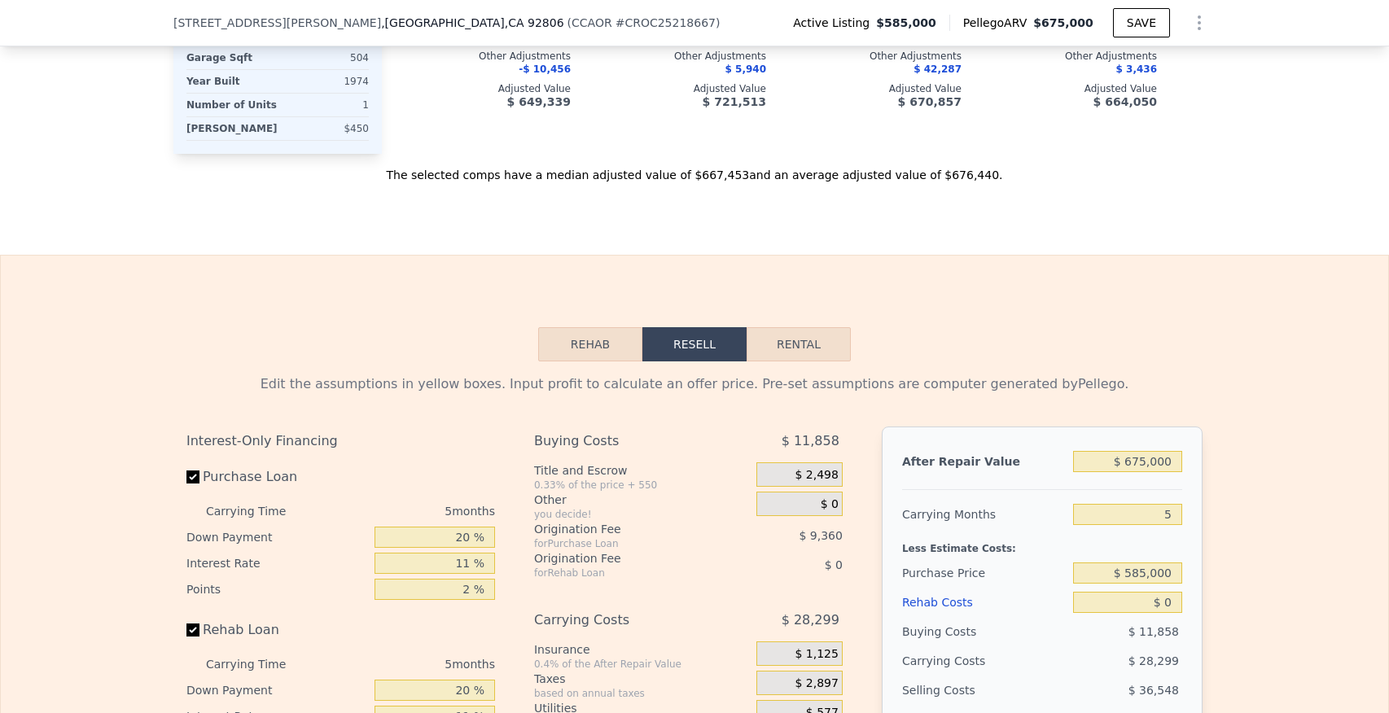  I want to click on div: The selected comps have a median adjusted value of $667,453 and an average adjusted value of $676..., so click(695, 169).